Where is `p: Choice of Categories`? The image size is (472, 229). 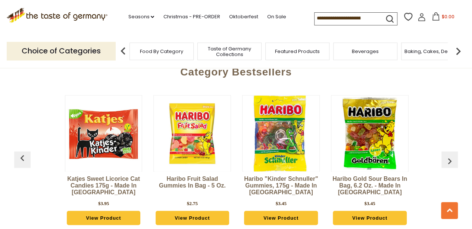 p: Choice of Categories is located at coordinates (61, 51).